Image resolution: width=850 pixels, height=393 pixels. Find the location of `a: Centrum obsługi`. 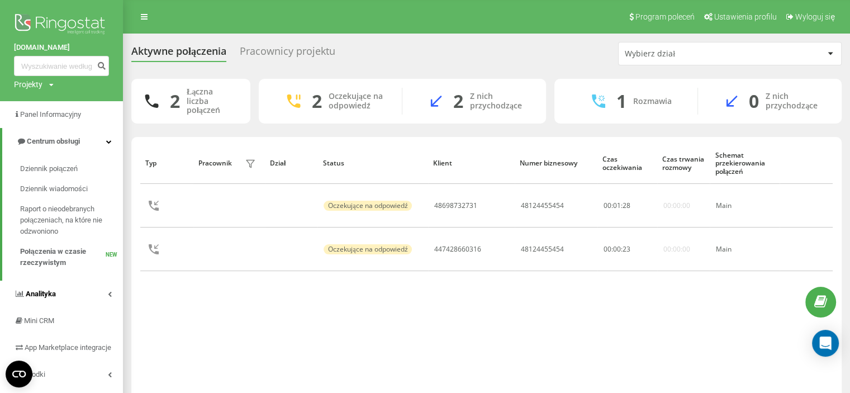

a: Centrum obsługi is located at coordinates (63, 141).